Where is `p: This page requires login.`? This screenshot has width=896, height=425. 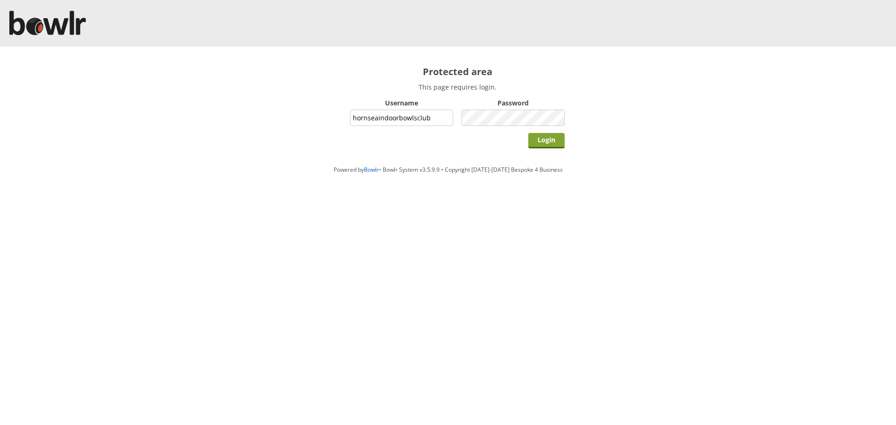 p: This page requires login. is located at coordinates (457, 87).